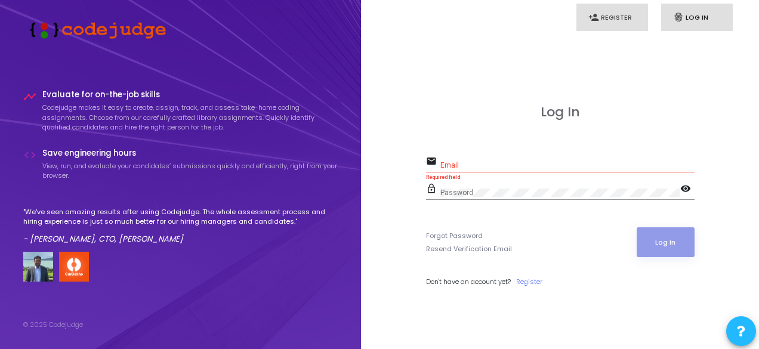  I want to click on h4: Evaluate for on-the-job skills, so click(190, 95).